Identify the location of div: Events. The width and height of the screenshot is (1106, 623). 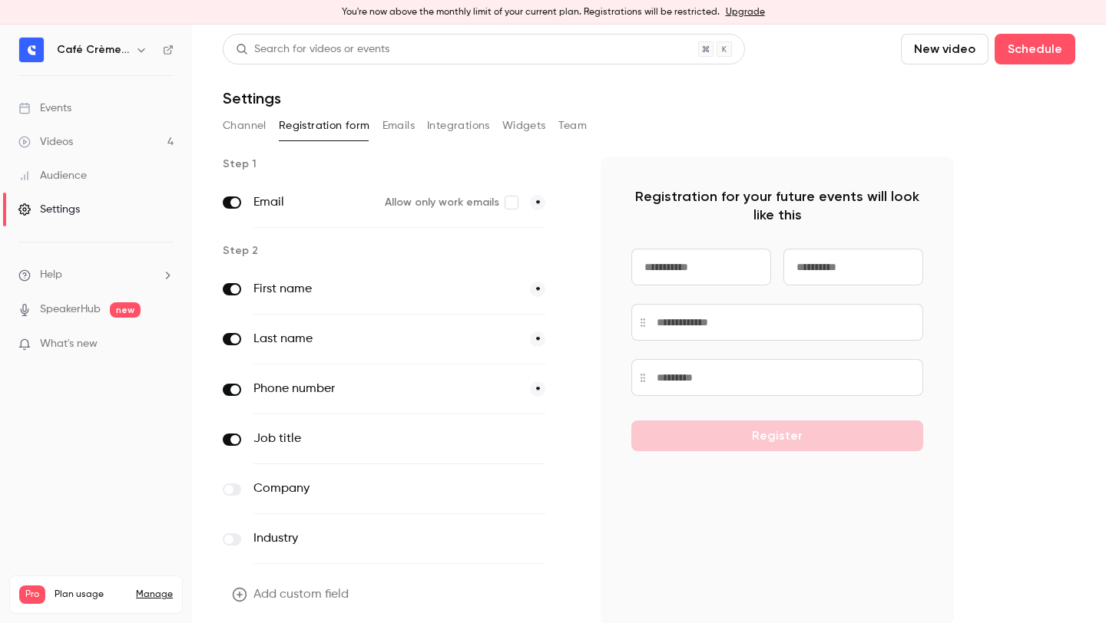
(45, 108).